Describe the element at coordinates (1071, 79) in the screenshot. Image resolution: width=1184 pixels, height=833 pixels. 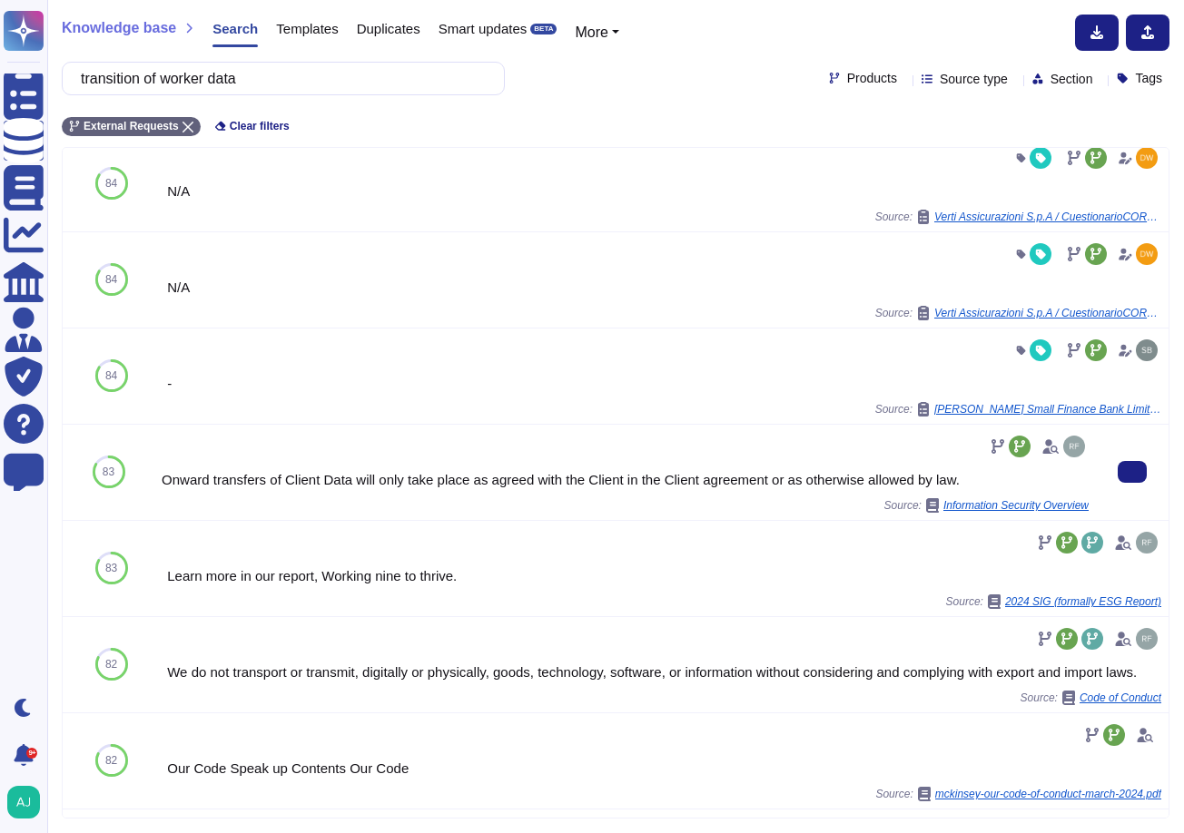
I see `span: Section` at that location.